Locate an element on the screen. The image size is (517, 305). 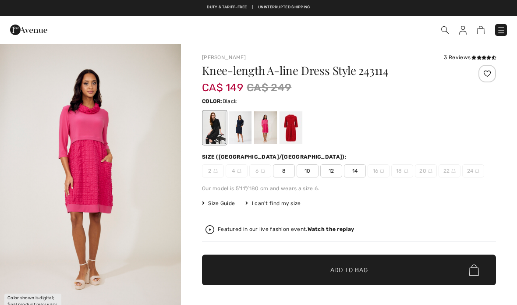
div: Geranium is located at coordinates (266, 127).